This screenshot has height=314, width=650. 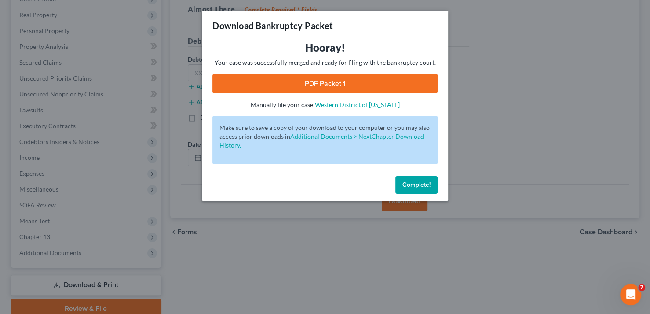 What do you see at coordinates (325, 47) in the screenshot?
I see `h3: Hooray!` at bounding box center [325, 47].